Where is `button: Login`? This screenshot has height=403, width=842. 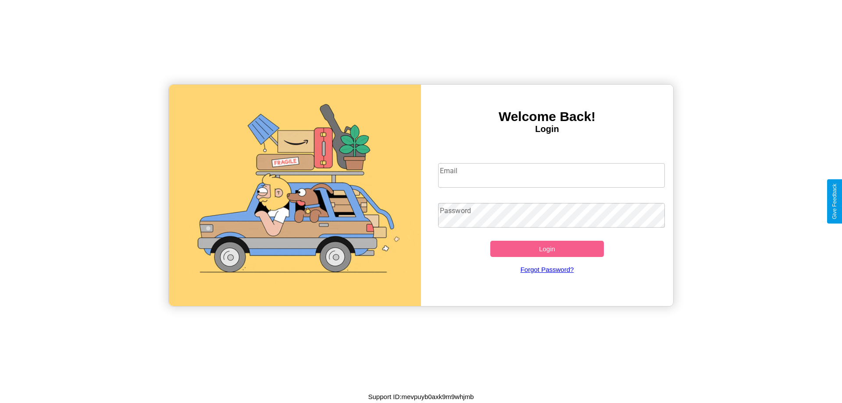 button: Login is located at coordinates (547, 249).